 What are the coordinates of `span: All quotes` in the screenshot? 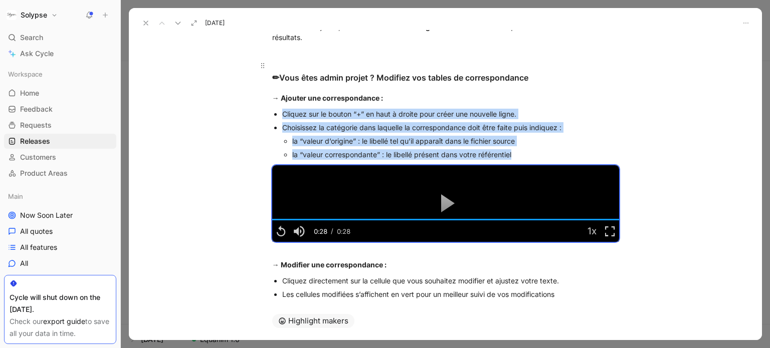 It's located at (36, 231).